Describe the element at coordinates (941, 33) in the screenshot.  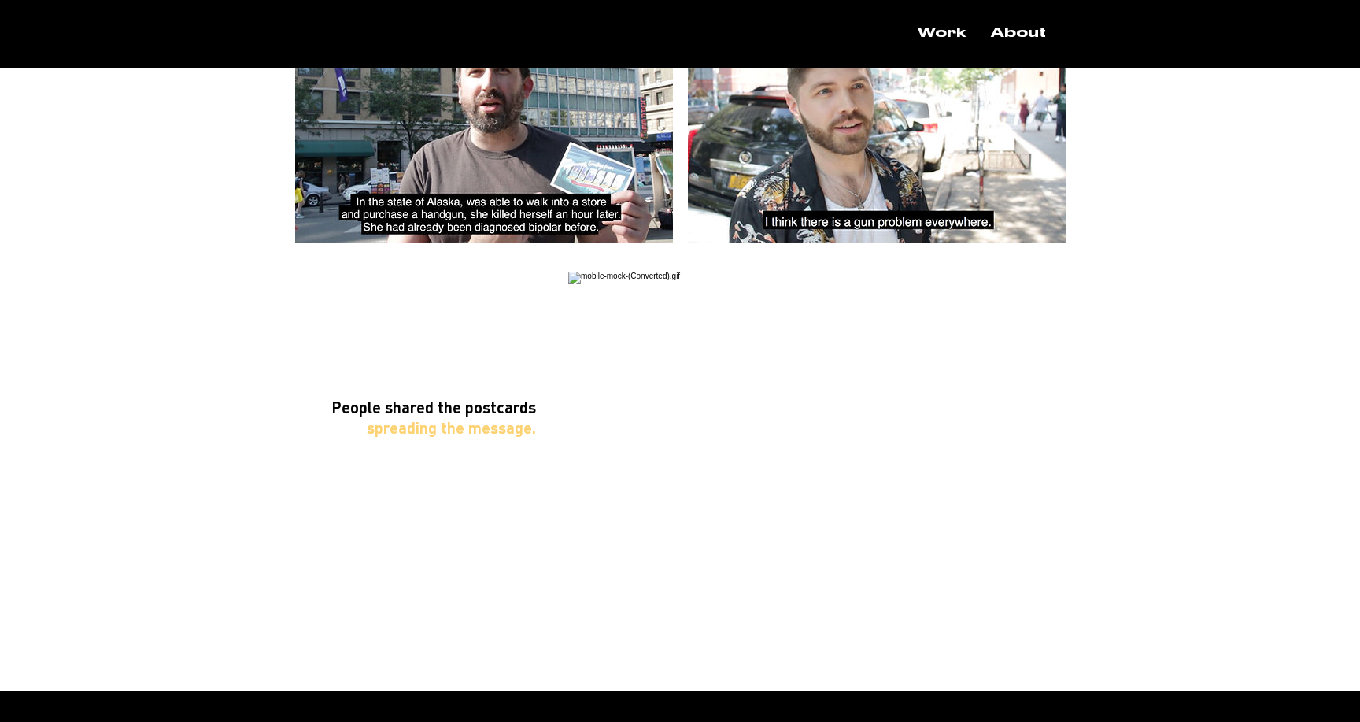
I see `p: Work` at that location.